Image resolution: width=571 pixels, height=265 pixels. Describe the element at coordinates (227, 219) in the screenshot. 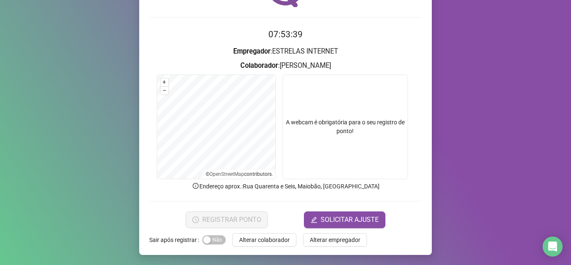

I see `button: REGISTRAR PONTO` at that location.